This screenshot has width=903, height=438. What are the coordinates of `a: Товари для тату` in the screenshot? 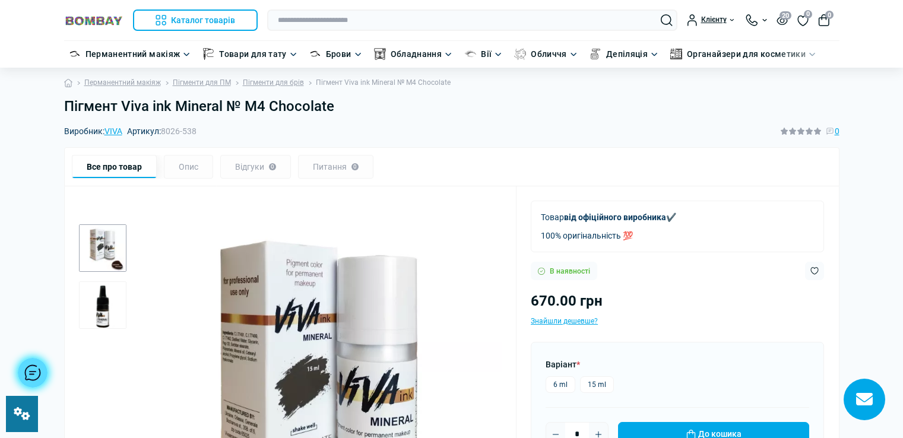 It's located at (252, 54).